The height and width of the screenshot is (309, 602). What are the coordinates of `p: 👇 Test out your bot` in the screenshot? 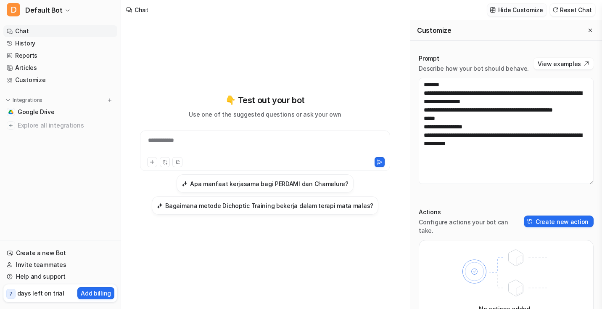 It's located at (265, 100).